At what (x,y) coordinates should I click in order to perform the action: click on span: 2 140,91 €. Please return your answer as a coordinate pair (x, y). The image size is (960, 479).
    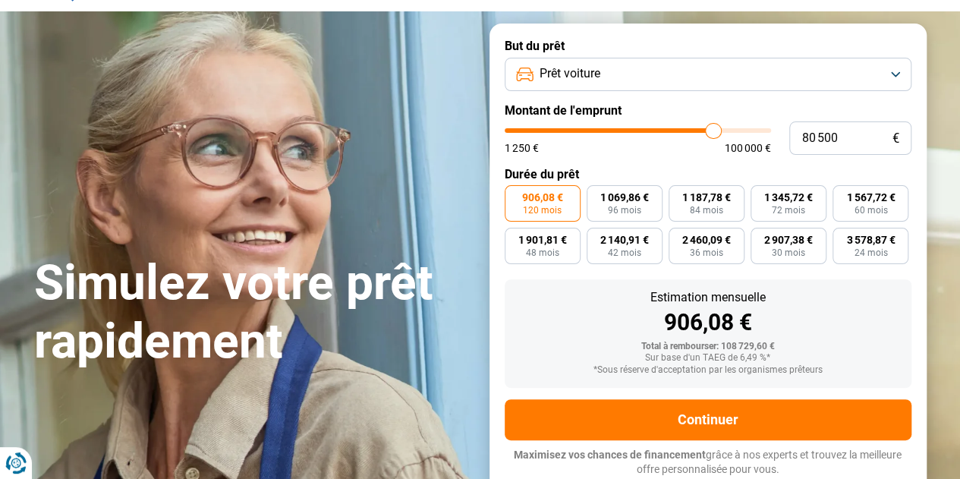
    Looking at the image, I should click on (625, 240).